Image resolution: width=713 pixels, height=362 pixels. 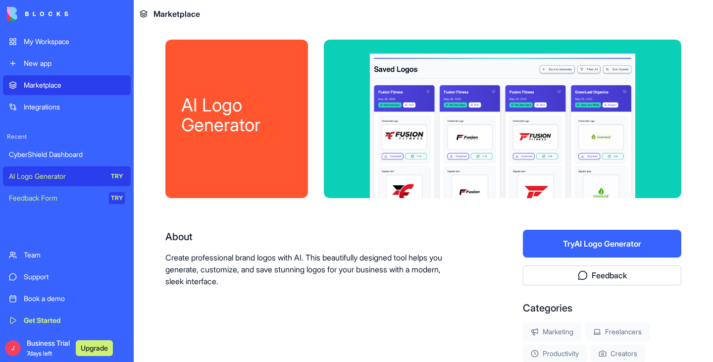 What do you see at coordinates (602, 275) in the screenshot?
I see `button: Feedback` at bounding box center [602, 275].